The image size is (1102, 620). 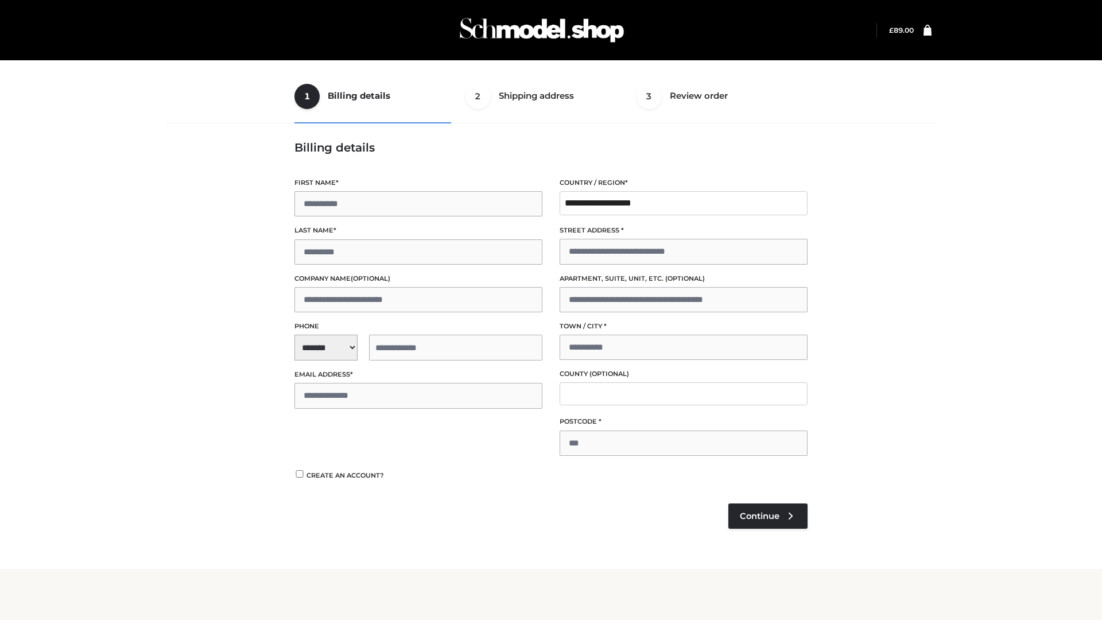 What do you see at coordinates (418, 374) in the screenshot?
I see `label: Email address` at bounding box center [418, 374].